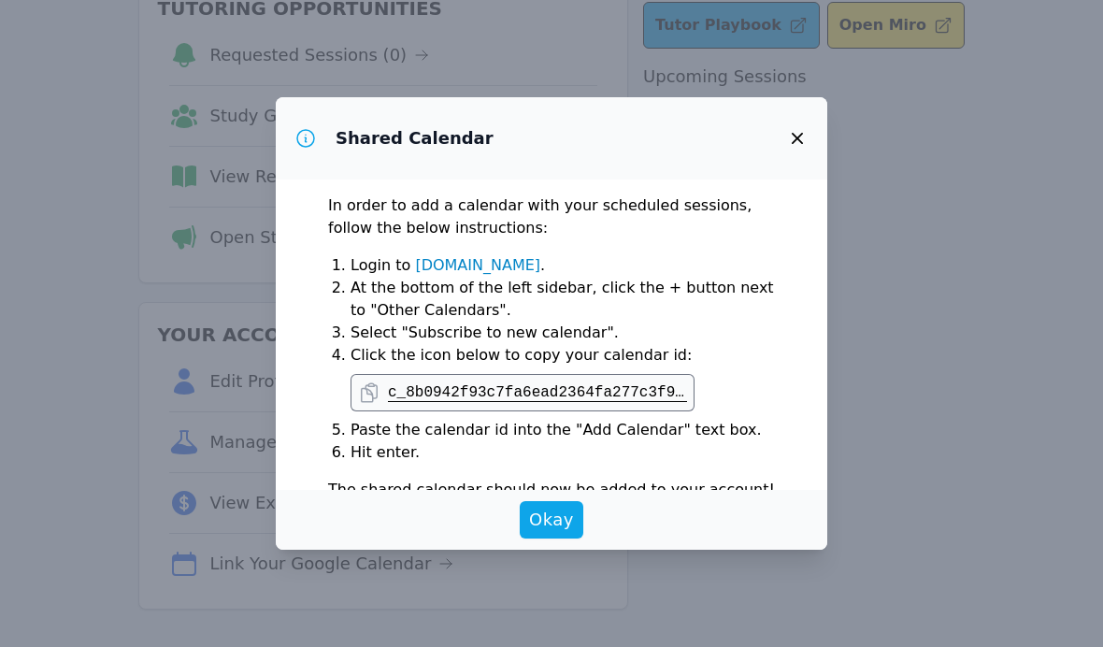  Describe the element at coordinates (552, 520) in the screenshot. I see `button: Okay` at that location.